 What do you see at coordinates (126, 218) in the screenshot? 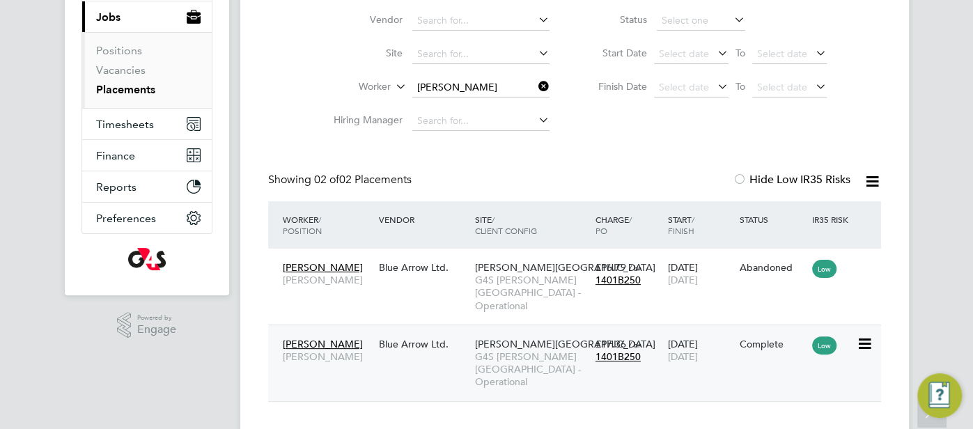
I see `span: Preferences` at bounding box center [126, 218].